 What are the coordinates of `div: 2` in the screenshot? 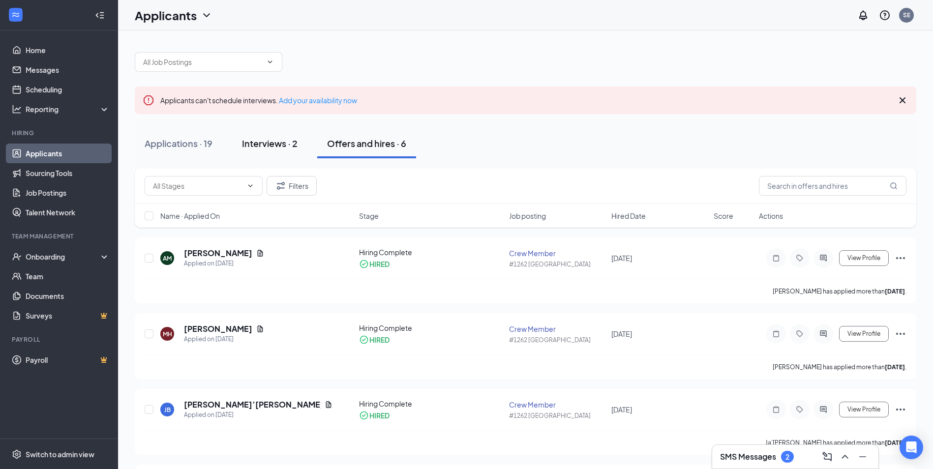 It's located at (788, 457).